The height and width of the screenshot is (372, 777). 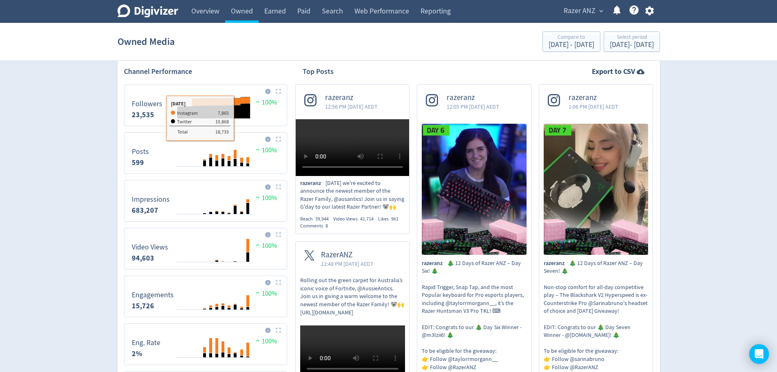 I want to click on strong: 683,207, so click(x=145, y=210).